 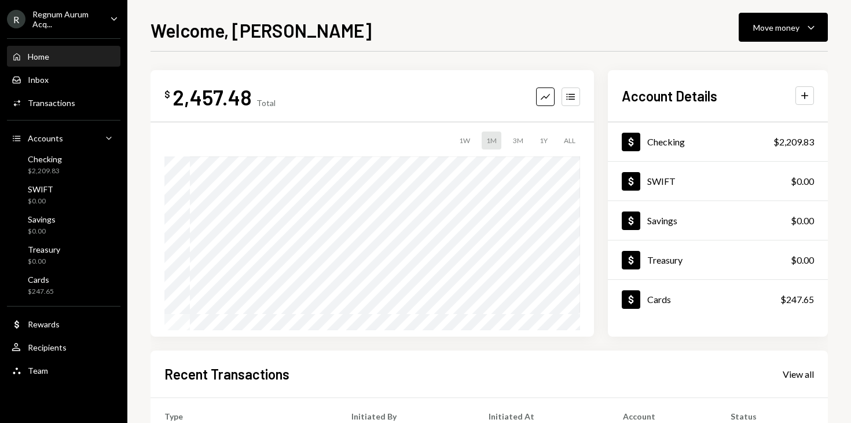 I want to click on div: View all, so click(x=799, y=374).